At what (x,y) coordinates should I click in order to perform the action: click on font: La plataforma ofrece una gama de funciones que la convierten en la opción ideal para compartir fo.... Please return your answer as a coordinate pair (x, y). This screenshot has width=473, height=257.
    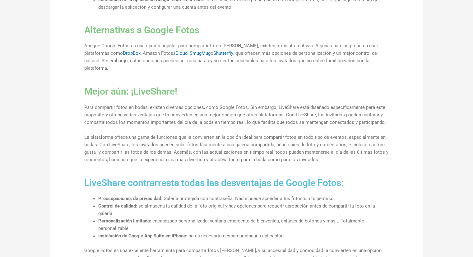
    Looking at the image, I should click on (236, 148).